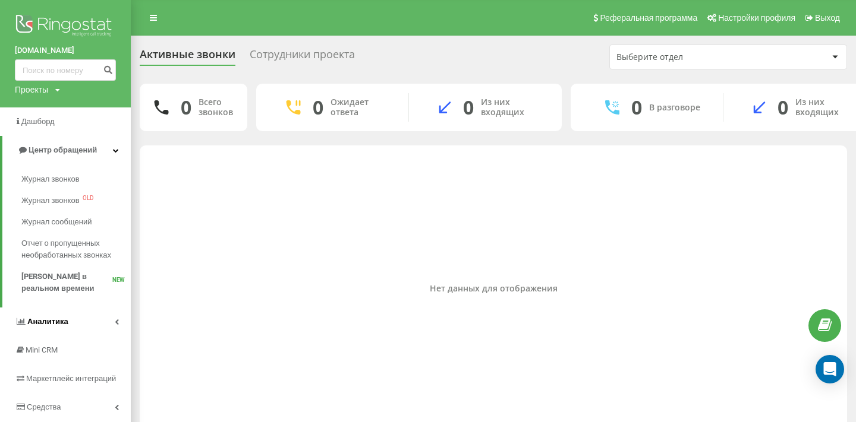 This screenshot has height=422, width=856. Describe the element at coordinates (73, 250) in the screenshot. I see `span: Отчет о пропущенных необработанных звонках` at that location.